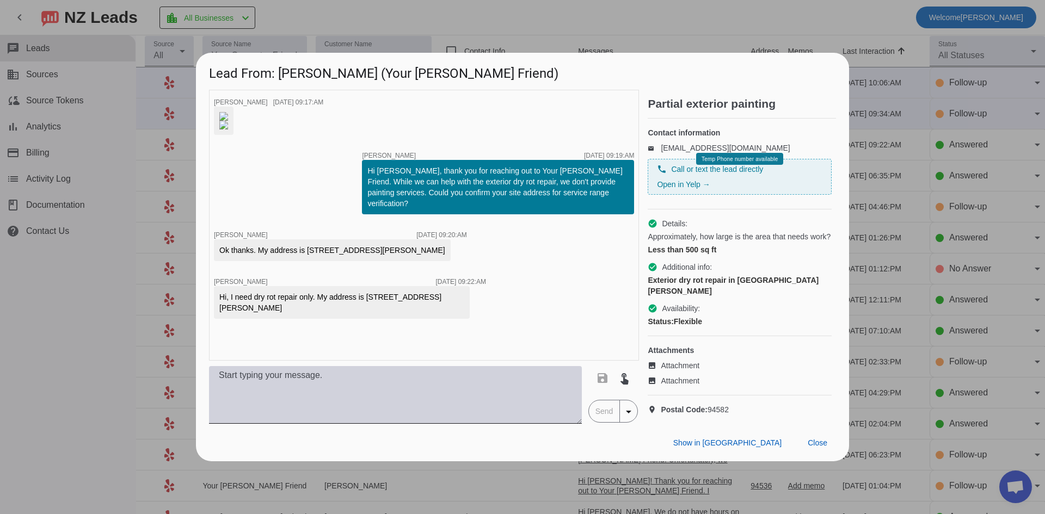  Describe the element at coordinates (739, 159) in the screenshot. I see `span: Temp Phone number available` at that location.